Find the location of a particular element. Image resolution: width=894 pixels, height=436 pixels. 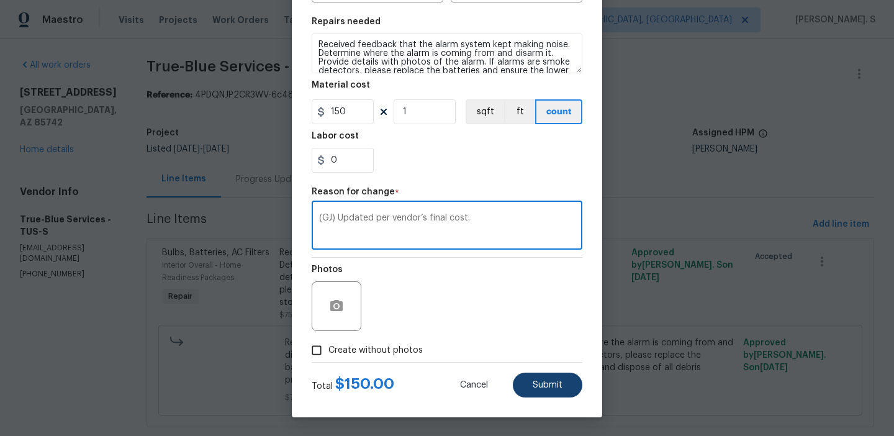

textarea: (GJ) Updated per vendor’s final cost. is located at coordinates (447, 226).